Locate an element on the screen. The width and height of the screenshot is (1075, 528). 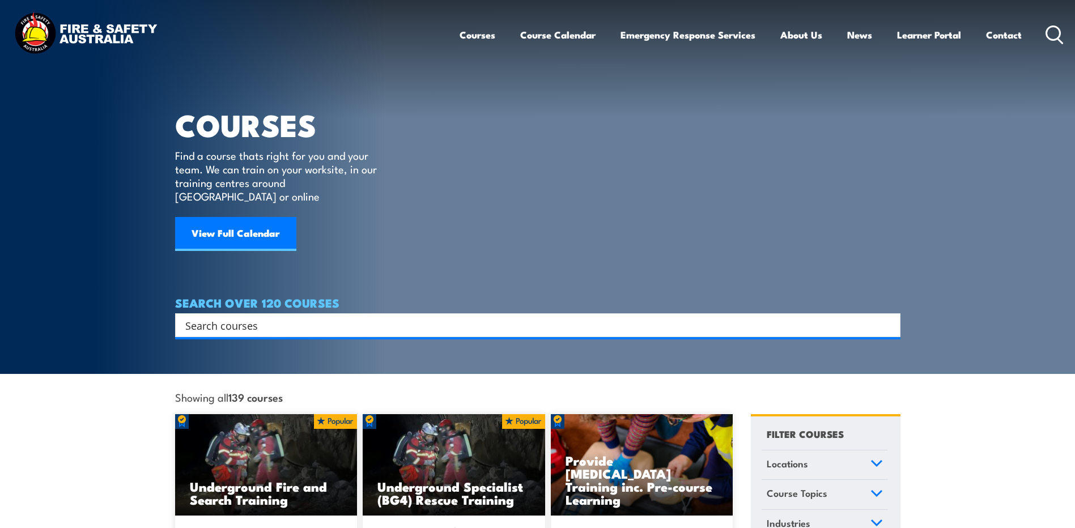
strong: 139 courses is located at coordinates (256, 397).